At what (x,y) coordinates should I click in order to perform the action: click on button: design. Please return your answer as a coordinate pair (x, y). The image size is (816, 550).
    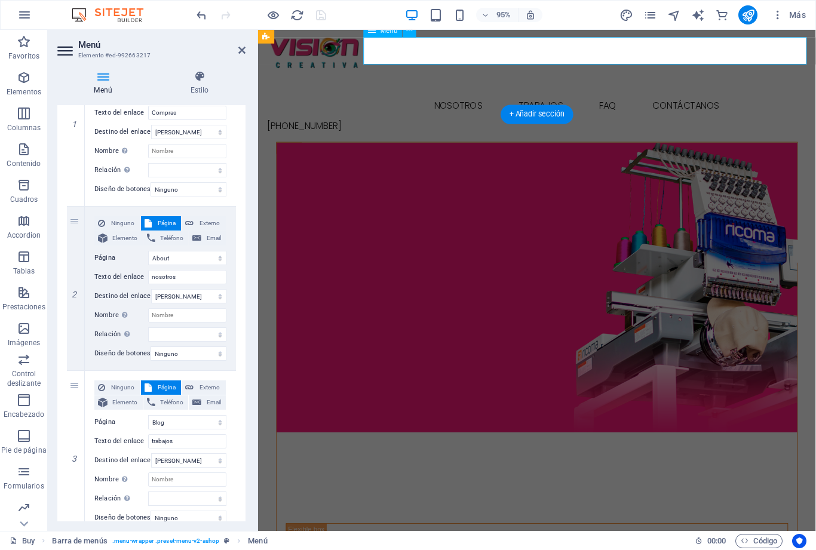
    Looking at the image, I should click on (626, 15).